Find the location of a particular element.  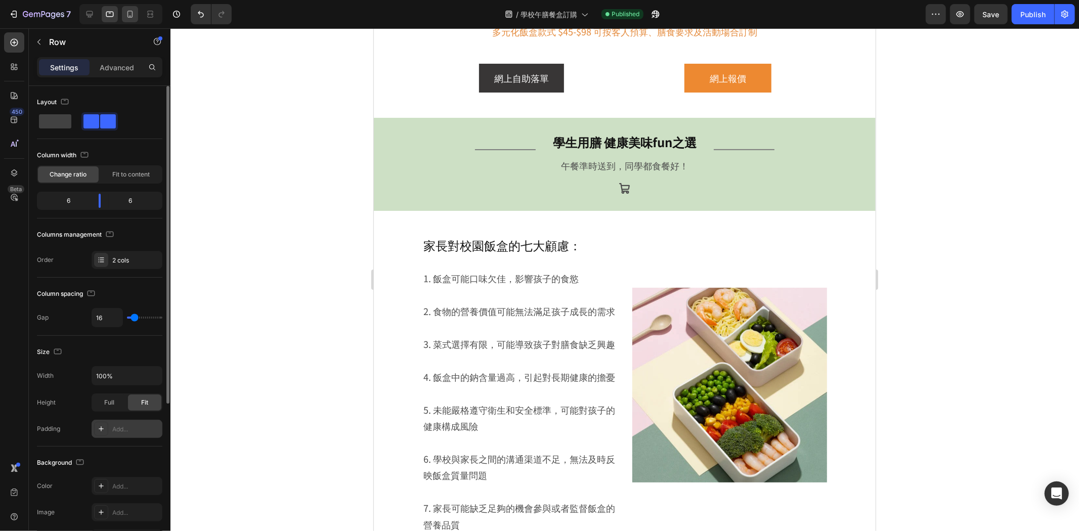

span: Save is located at coordinates (991, 14).